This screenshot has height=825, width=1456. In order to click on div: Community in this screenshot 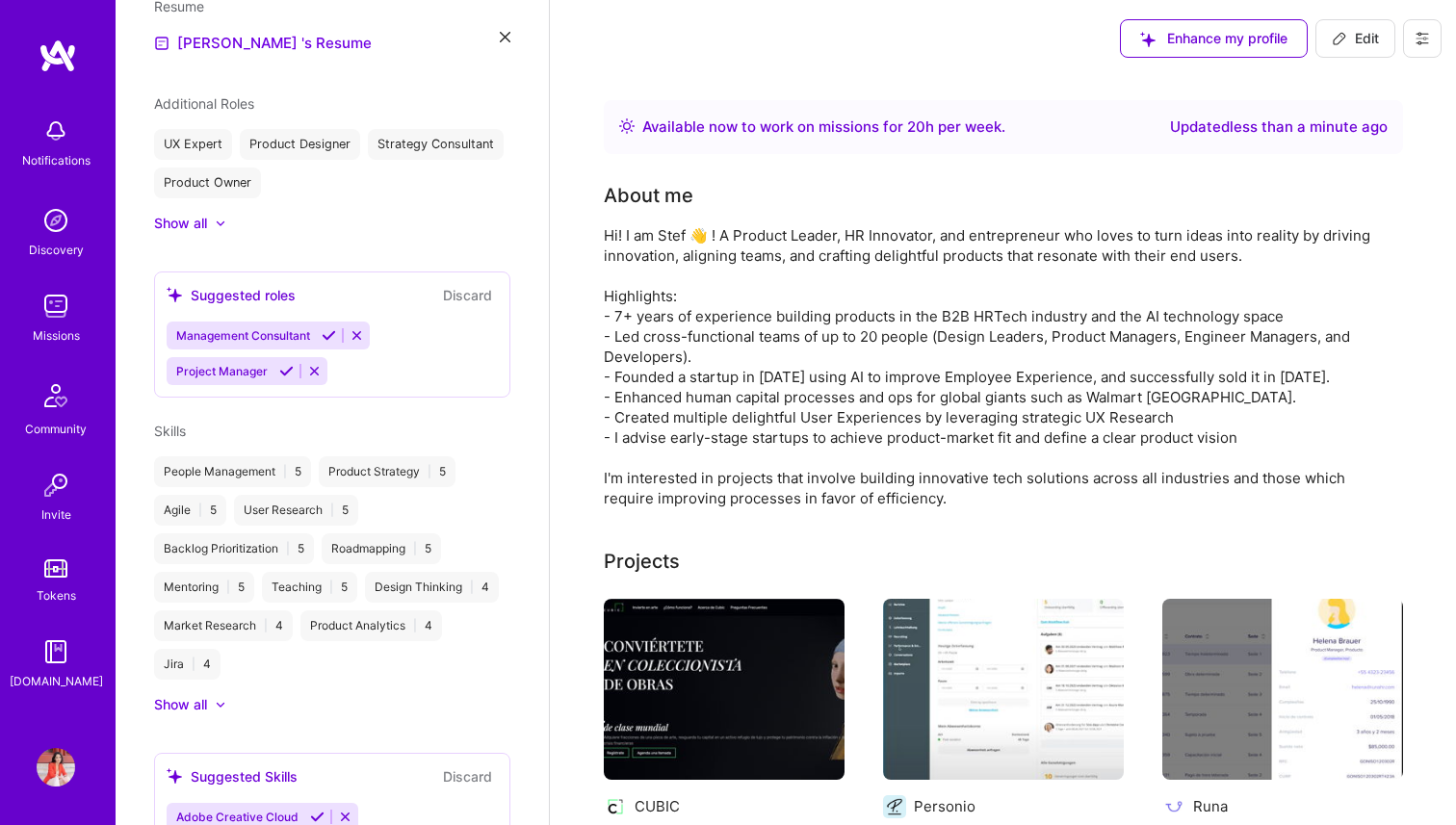, I will do `click(56, 429)`.